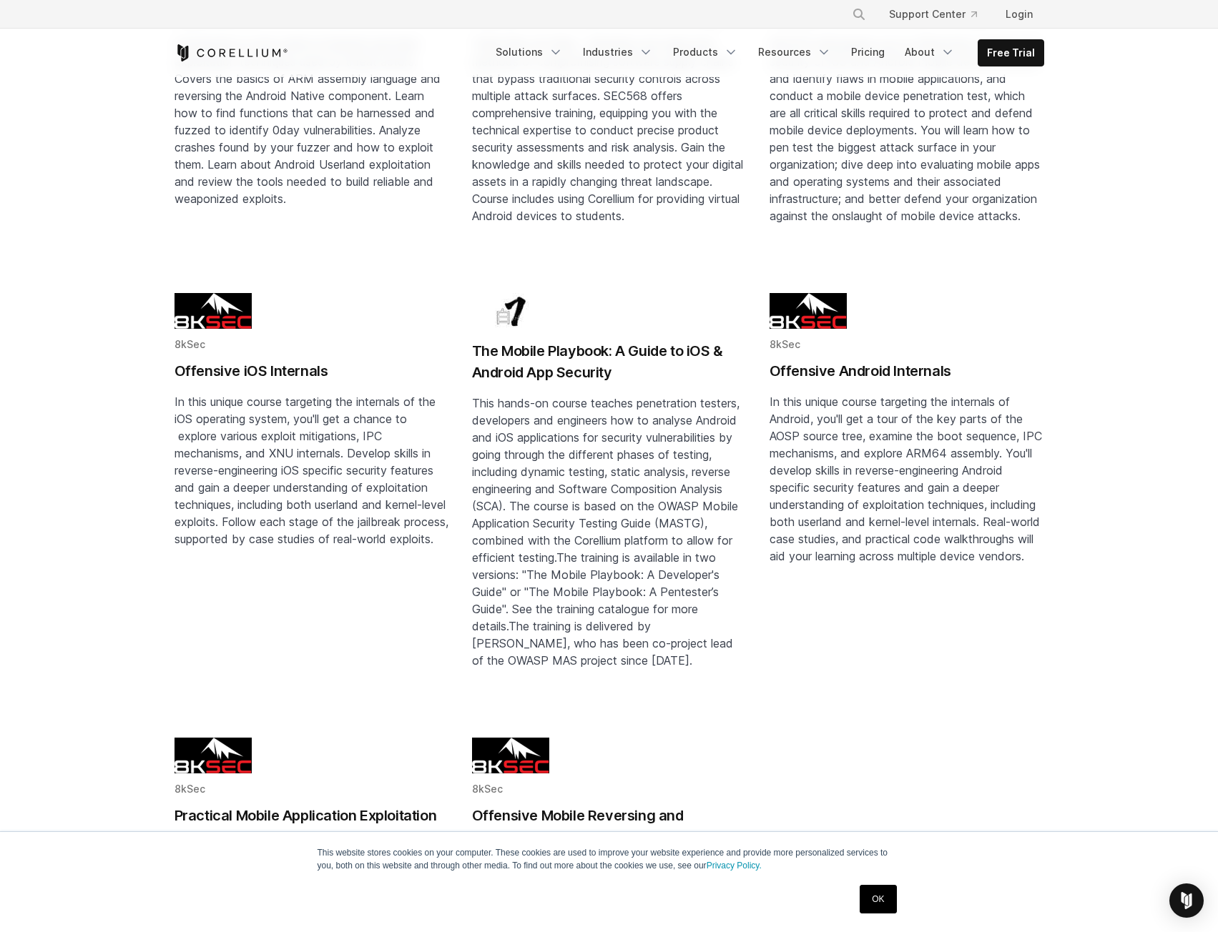 This screenshot has width=1218, height=932. What do you see at coordinates (905, 479) in the screenshot?
I see `span: In this unique course targeting the internals of Android, you'll get a tour of the key parts of t...` at bounding box center [905, 479].